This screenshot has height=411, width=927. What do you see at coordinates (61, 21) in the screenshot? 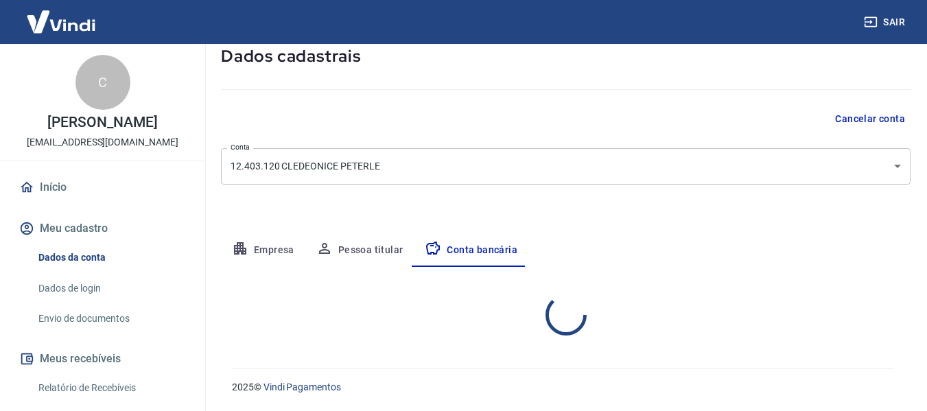
I see `img: Vindi` at bounding box center [61, 21].